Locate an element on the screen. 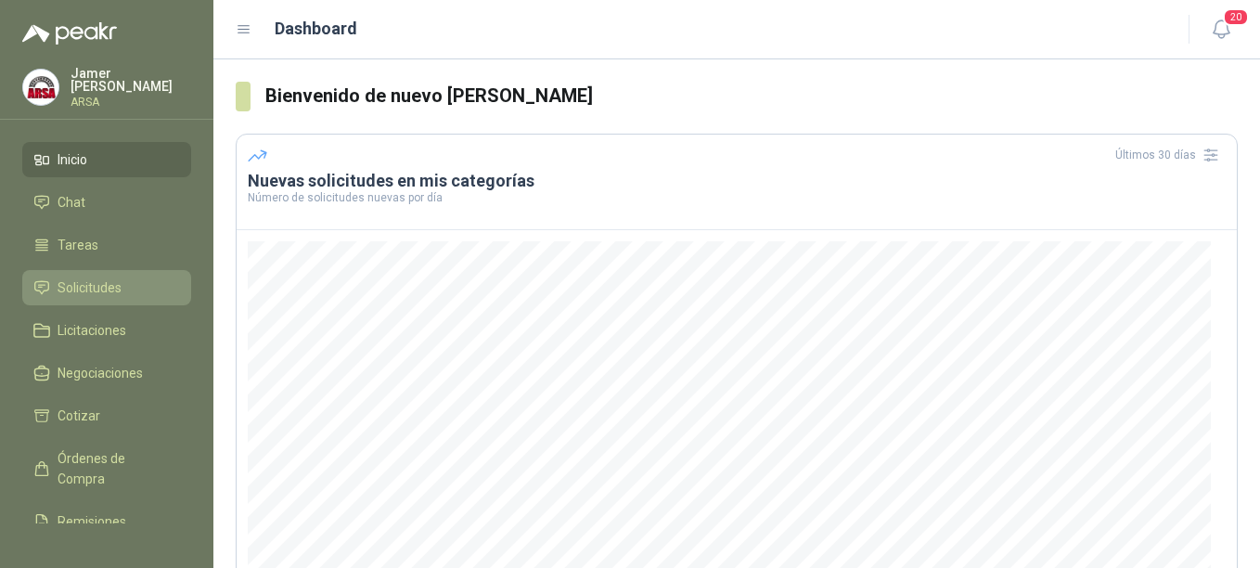 The height and width of the screenshot is (568, 1260). h3: Nuevas solicitudes en mis categorías is located at coordinates (737, 181).